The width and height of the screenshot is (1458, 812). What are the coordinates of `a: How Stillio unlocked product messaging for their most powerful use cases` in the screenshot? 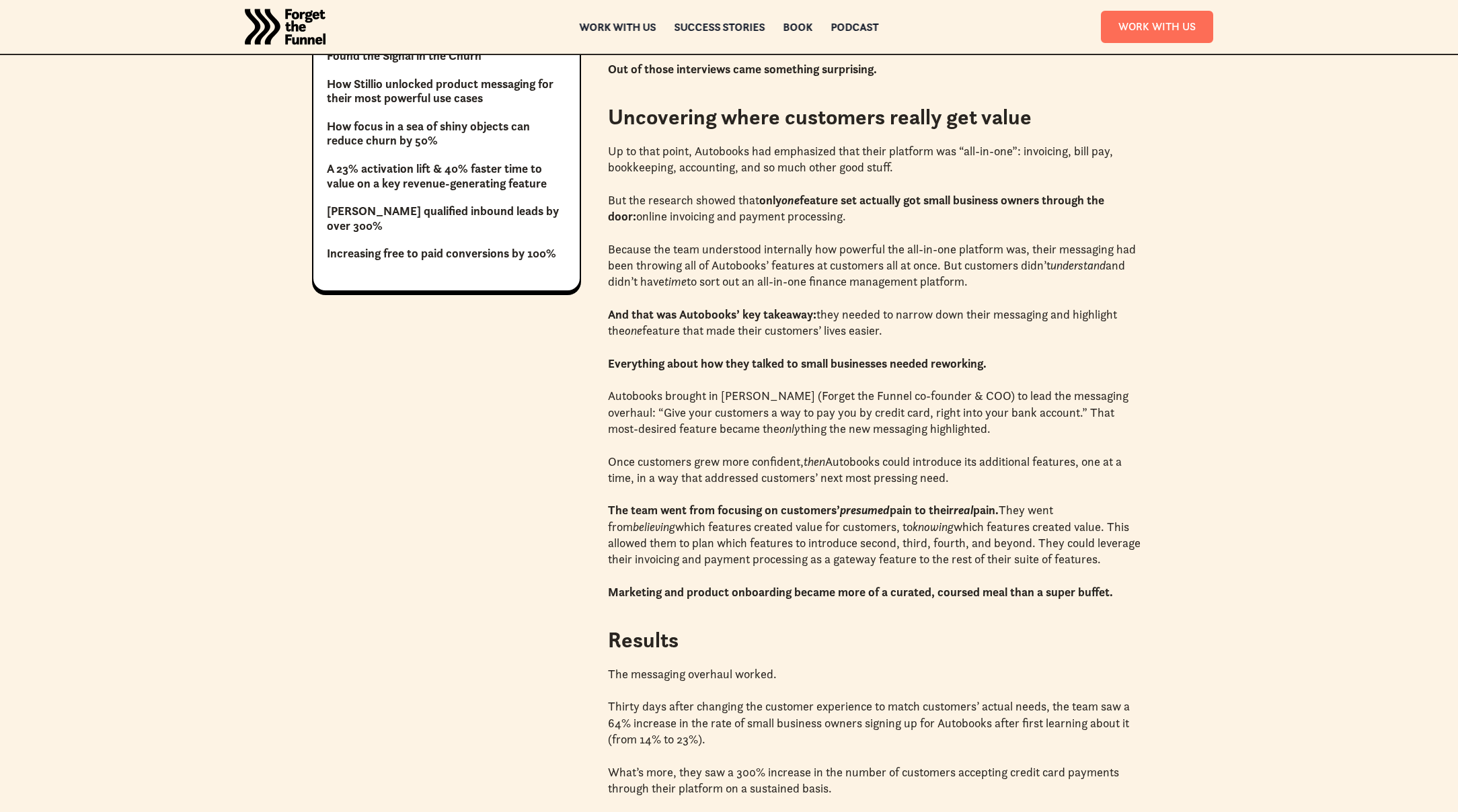 It's located at (446, 91).